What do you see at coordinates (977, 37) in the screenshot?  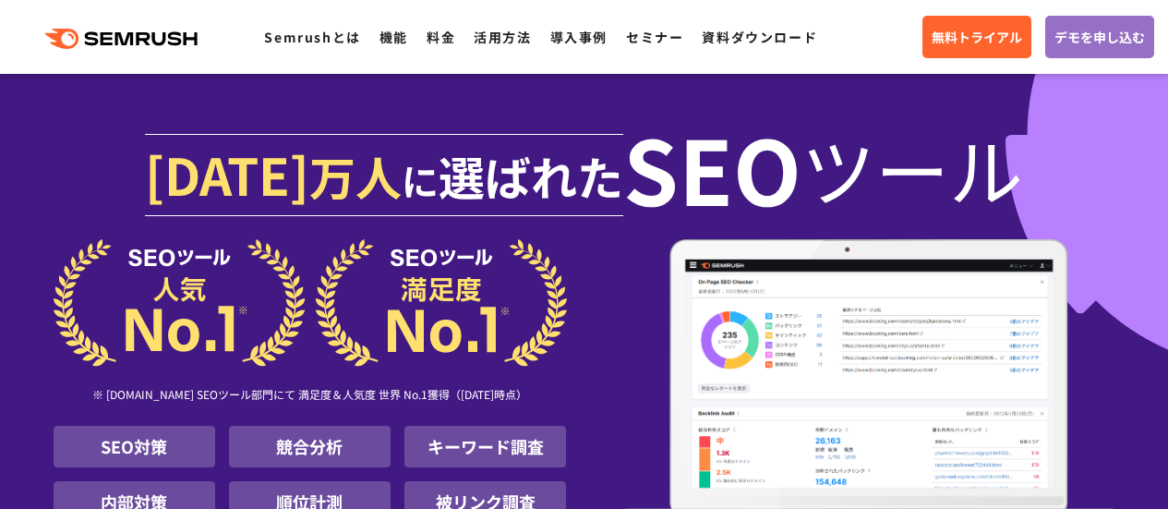 I see `span: 無料トライアル` at bounding box center [977, 37].